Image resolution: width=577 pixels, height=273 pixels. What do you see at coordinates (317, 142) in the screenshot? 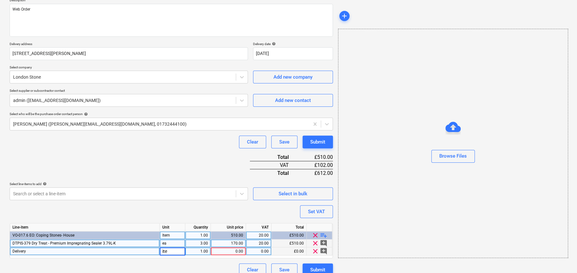
I see `div: Submit` at bounding box center [317, 142].